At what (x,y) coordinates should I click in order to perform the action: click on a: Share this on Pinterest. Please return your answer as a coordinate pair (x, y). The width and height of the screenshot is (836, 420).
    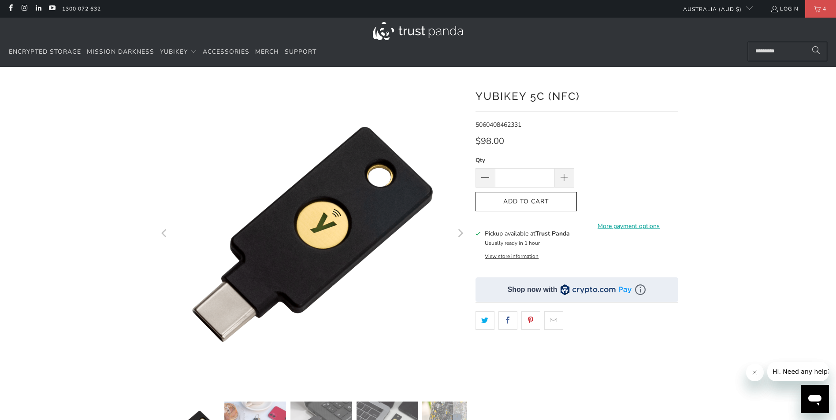
    Looking at the image, I should click on (530, 321).